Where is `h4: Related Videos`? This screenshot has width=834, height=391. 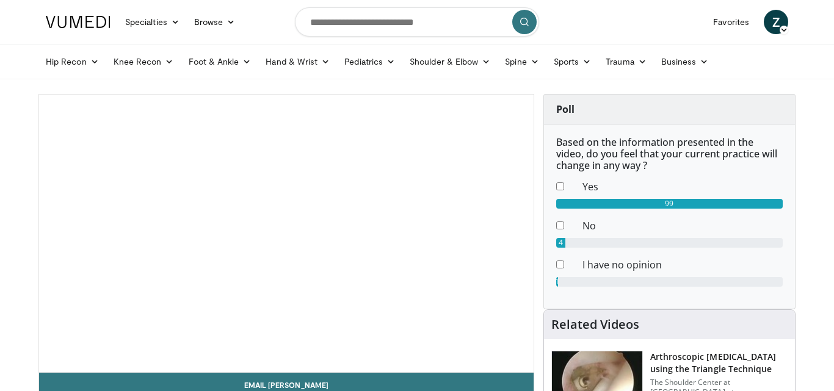
h4: Related Videos is located at coordinates (595, 325).